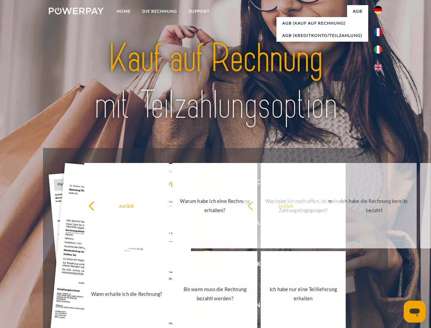 The height and width of the screenshot is (328, 431). What do you see at coordinates (215, 293) in the screenshot?
I see `div: Bis wann muss die Rechnung bezahlt werden?` at bounding box center [215, 293].